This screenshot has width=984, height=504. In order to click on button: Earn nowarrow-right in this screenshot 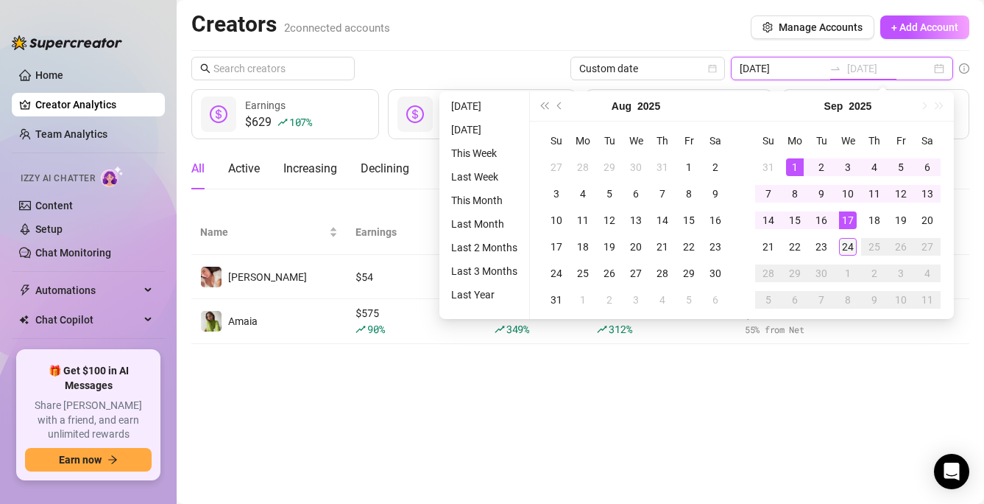, I will do `click(88, 459)`.